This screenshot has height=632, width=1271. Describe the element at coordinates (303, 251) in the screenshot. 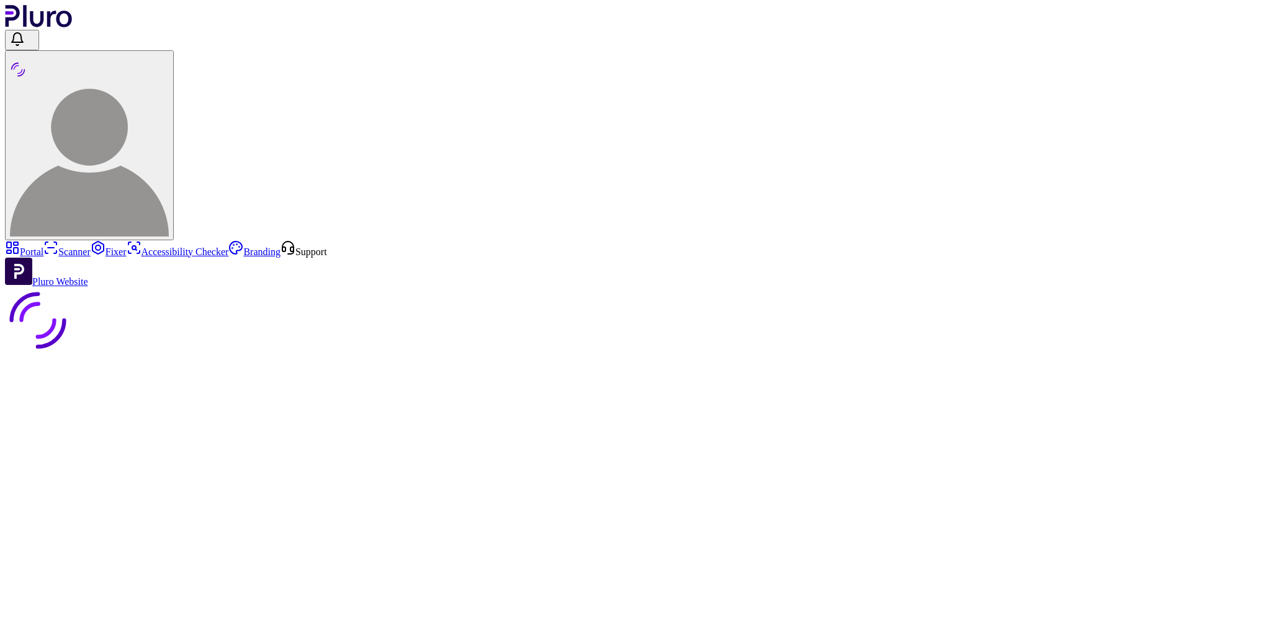

I see `a: Open Support screen` at that location.